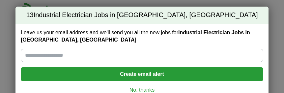 This screenshot has width=284, height=93. I want to click on button: Create email alert, so click(142, 74).